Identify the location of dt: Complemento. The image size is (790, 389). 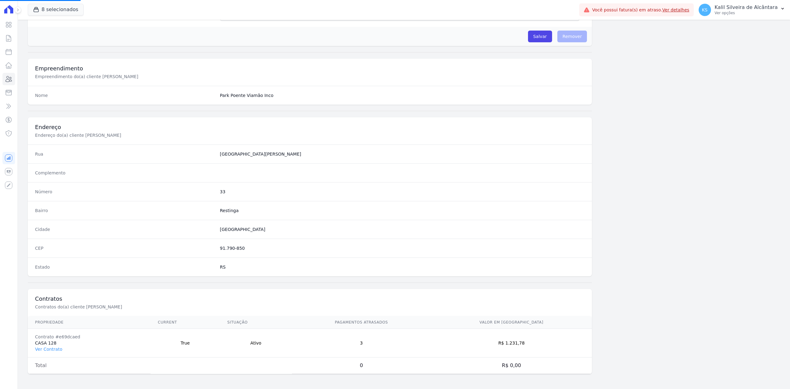
(125, 173).